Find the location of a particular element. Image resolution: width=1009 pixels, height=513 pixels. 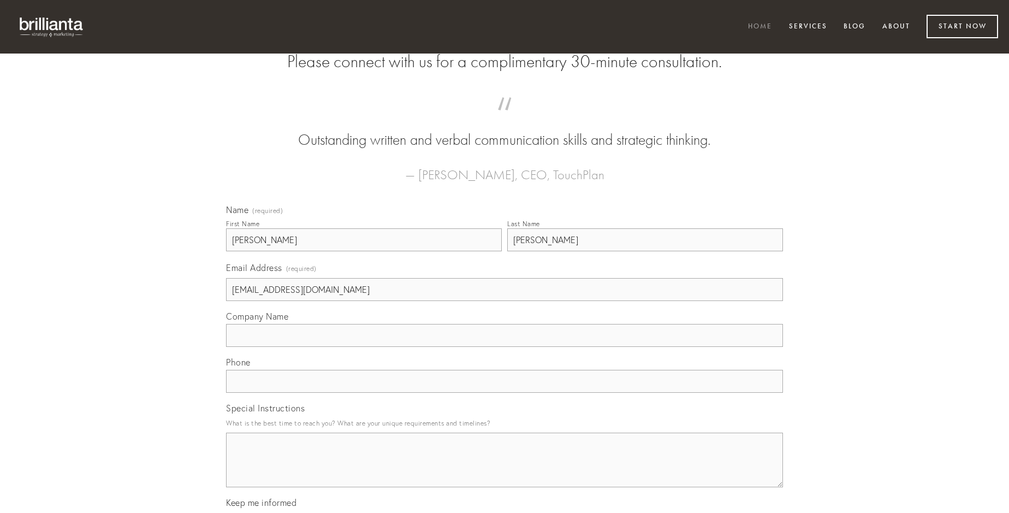

a: Start Now is located at coordinates (962, 26).